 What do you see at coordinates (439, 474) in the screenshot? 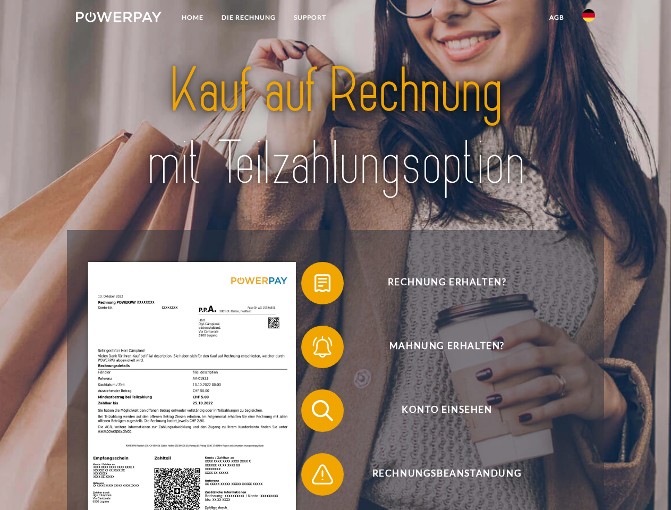
I see `button: Rechnungsbeanstandung` at bounding box center [439, 474].